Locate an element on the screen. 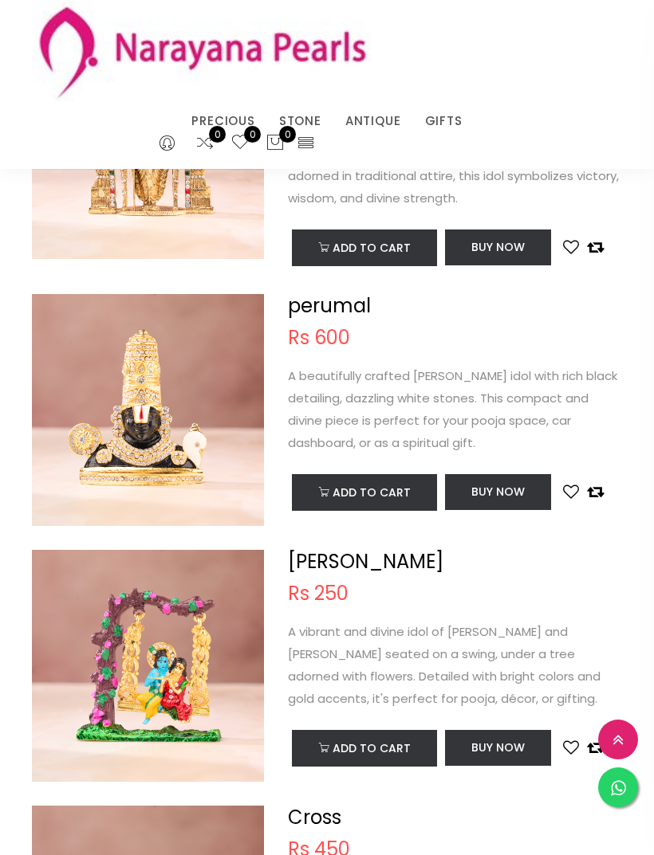  span: Rs 250 is located at coordinates (318, 594).